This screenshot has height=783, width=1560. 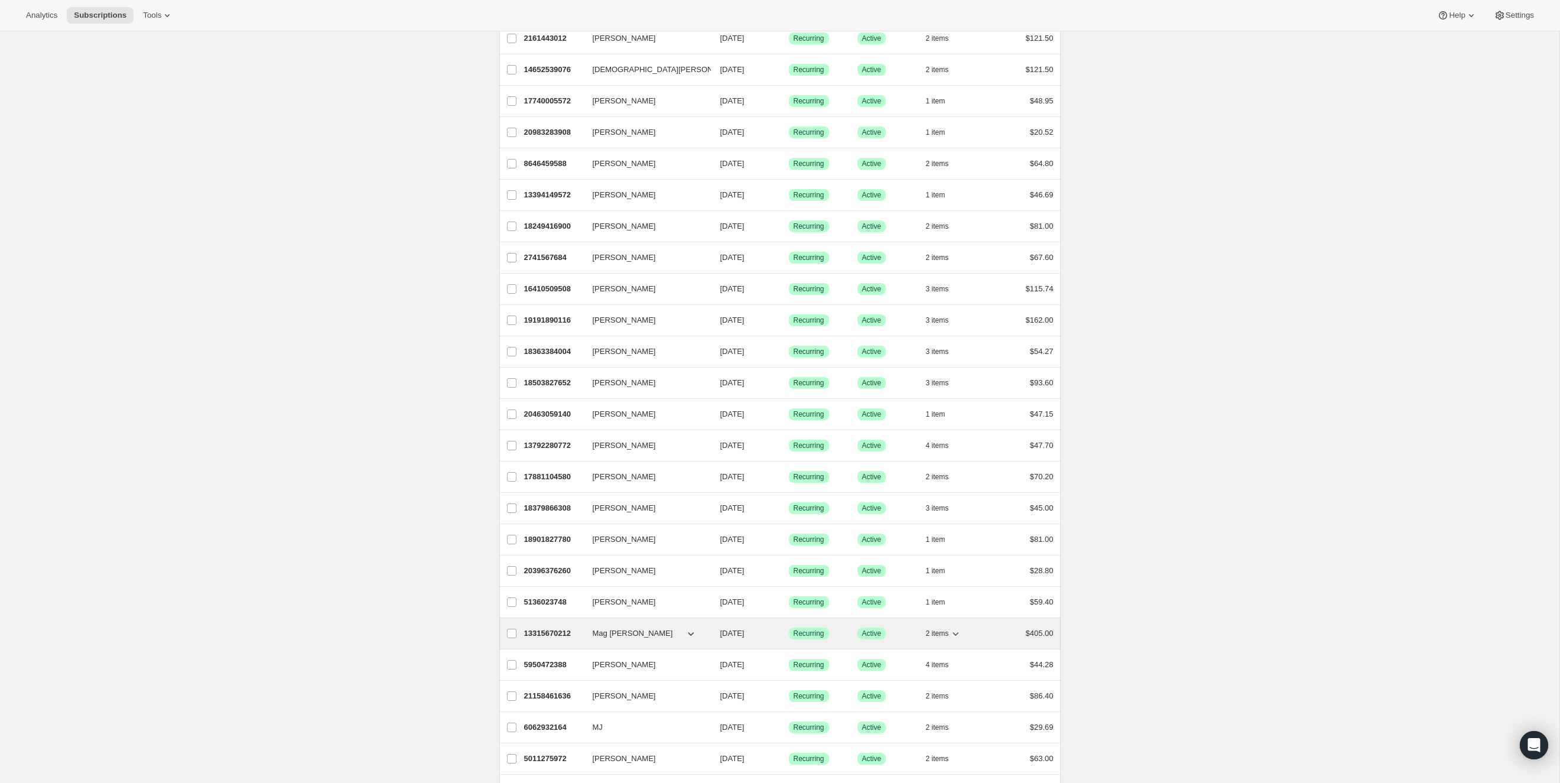 What do you see at coordinates (1040, 69) in the screenshot?
I see `span: $121.50` at bounding box center [1040, 69].